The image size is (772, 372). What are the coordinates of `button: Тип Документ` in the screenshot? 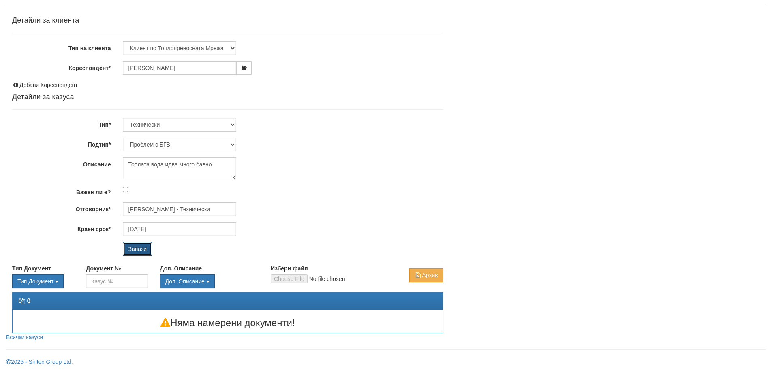 It's located at (38, 282).